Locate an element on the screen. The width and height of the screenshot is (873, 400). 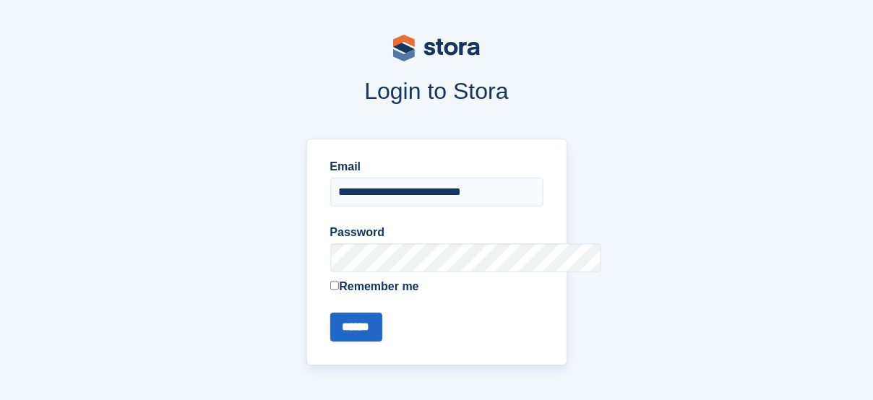
label: Password is located at coordinates (437, 233).